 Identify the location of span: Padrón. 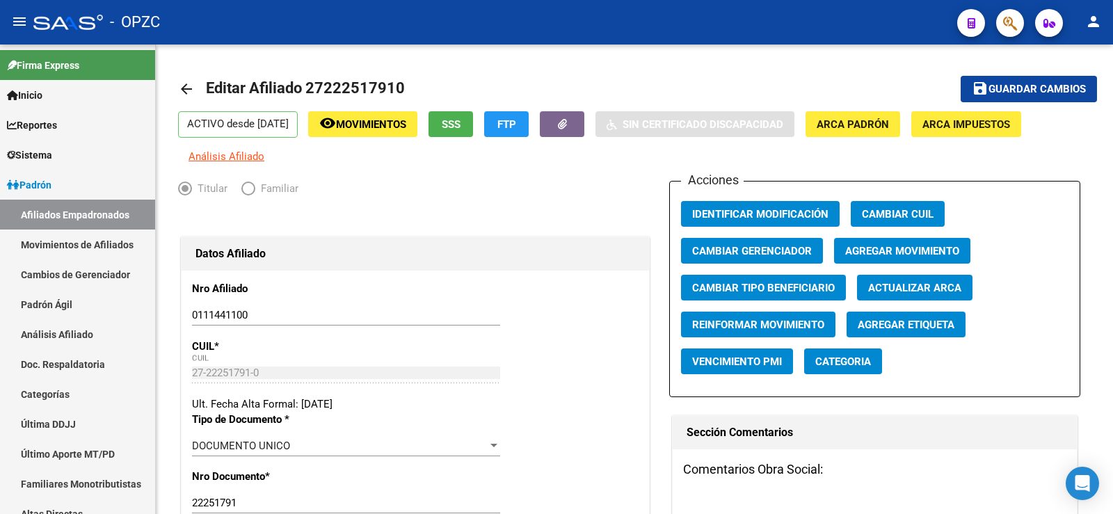
(29, 185).